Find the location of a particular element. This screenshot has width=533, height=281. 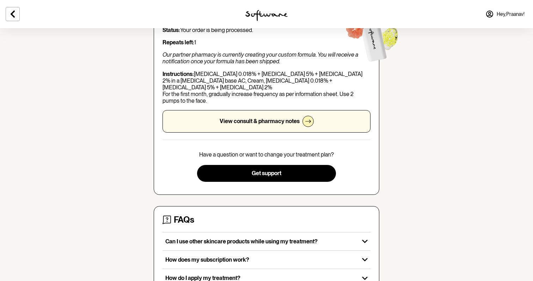

span: Hey, Praanav ! is located at coordinates (510, 14).